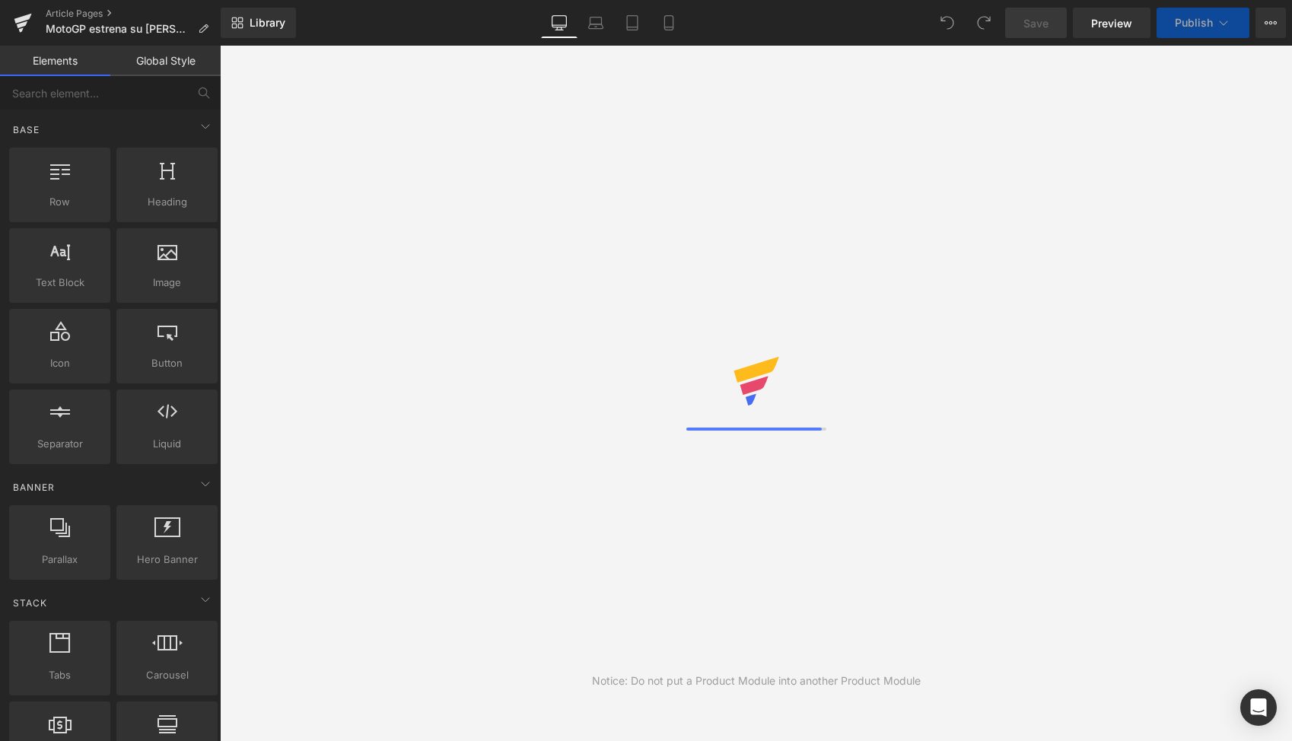 This screenshot has width=1292, height=741. What do you see at coordinates (1259, 708) in the screenshot?
I see `div: Open Intercom Messenger` at bounding box center [1259, 708].